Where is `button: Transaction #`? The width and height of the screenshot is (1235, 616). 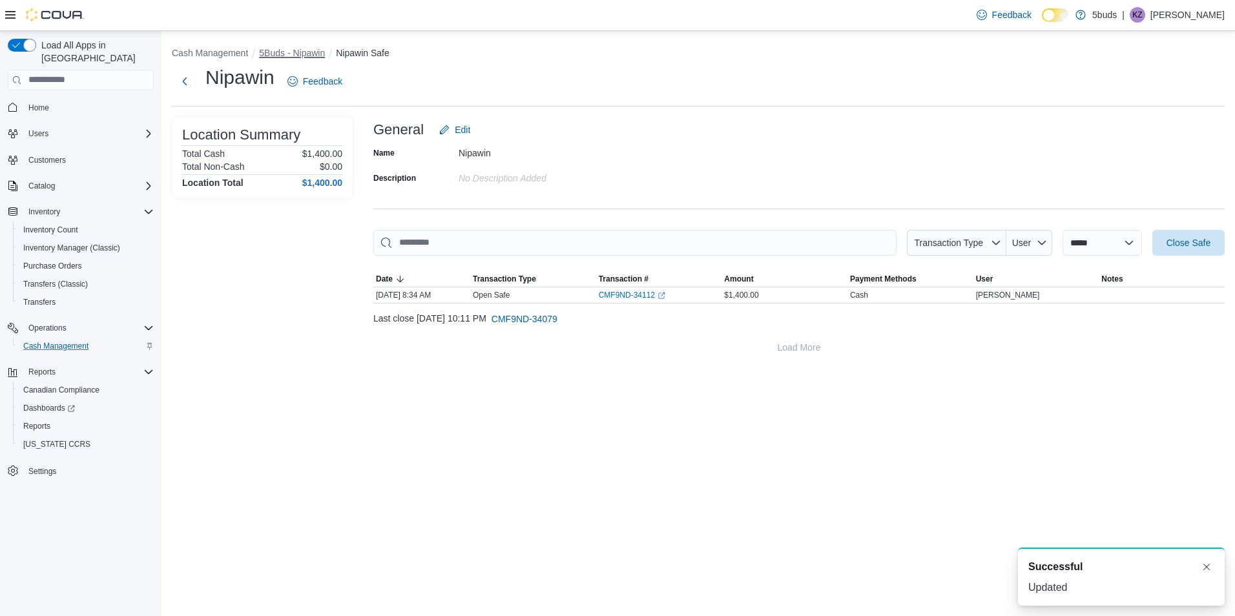 button: Transaction # is located at coordinates (659, 279).